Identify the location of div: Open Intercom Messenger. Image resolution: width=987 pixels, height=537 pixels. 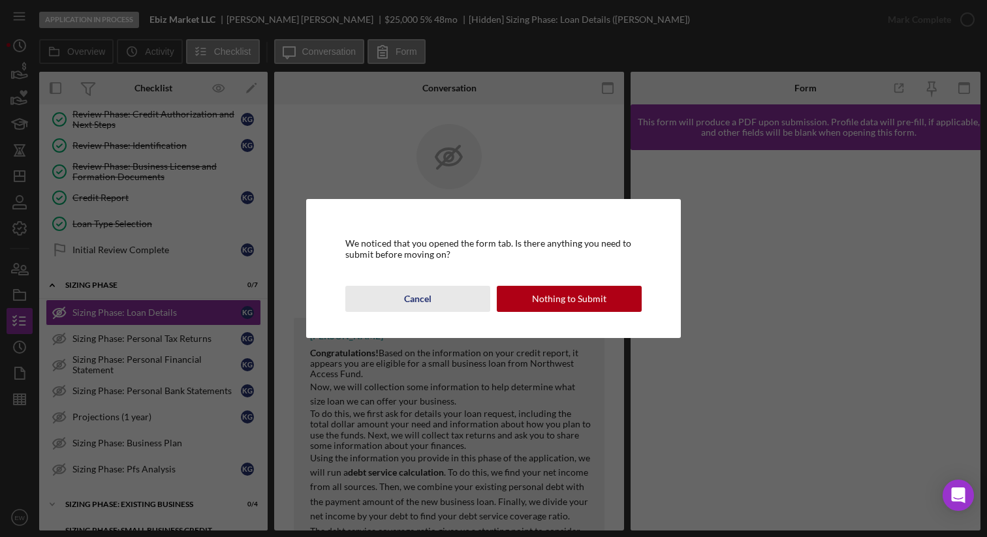
(958, 496).